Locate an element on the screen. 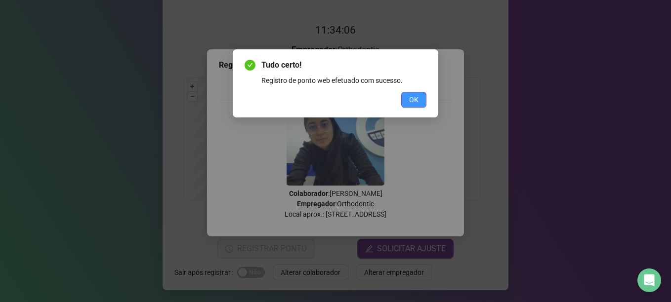  div: Registro de ponto web efetuado com sucesso. is located at coordinates (344, 81).